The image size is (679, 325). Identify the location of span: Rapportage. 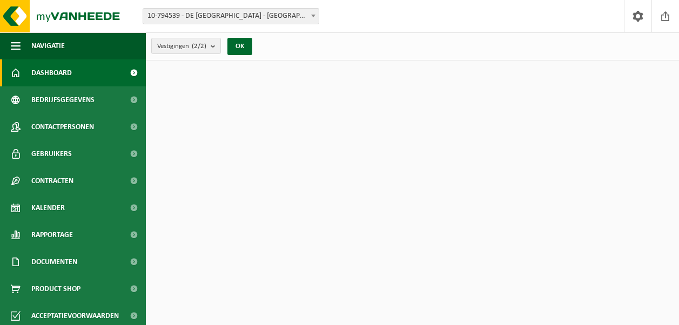
(52, 235).